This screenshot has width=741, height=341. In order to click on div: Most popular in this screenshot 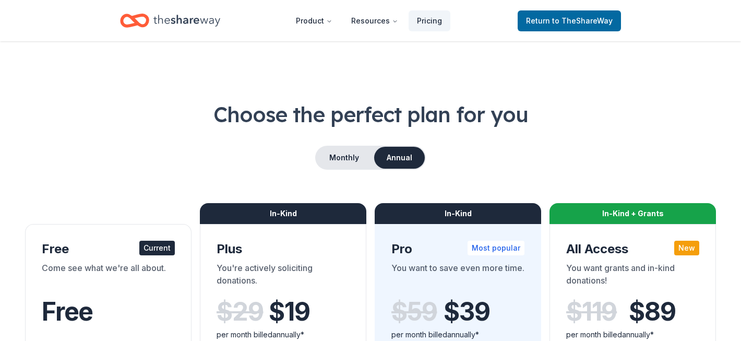, I will do `click(496, 248)`.